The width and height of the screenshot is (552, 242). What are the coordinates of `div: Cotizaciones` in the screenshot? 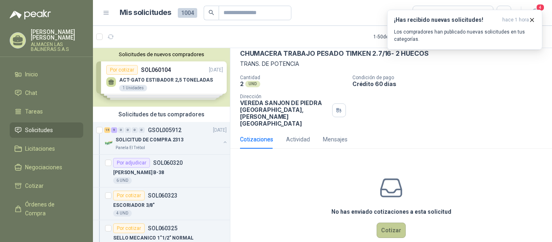 It's located at (257, 139).